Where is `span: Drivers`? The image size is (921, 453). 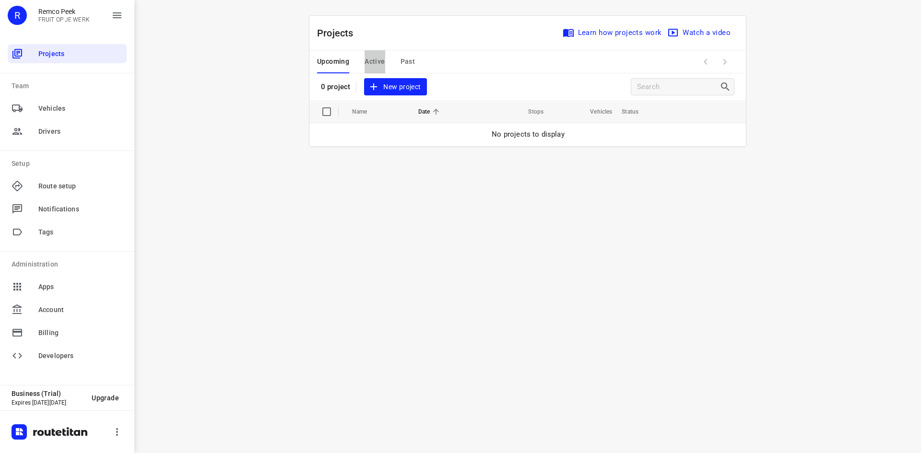 span: Drivers is located at coordinates (81, 131).